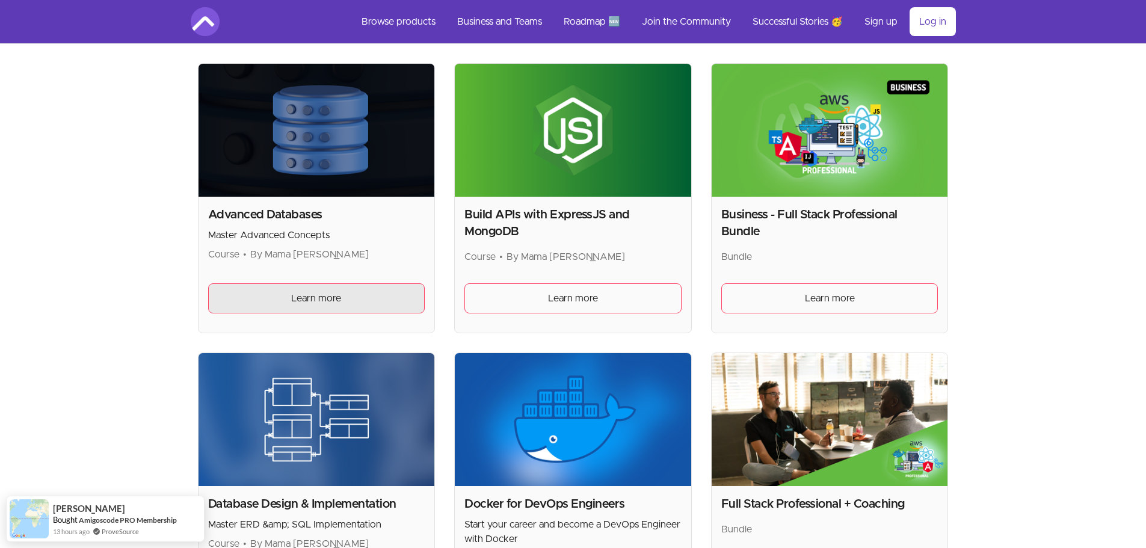 The width and height of the screenshot is (1146, 548). What do you see at coordinates (573, 223) in the screenshot?
I see `h2: Build APIs with ExpressJS and MongoDB` at bounding box center [573, 223].